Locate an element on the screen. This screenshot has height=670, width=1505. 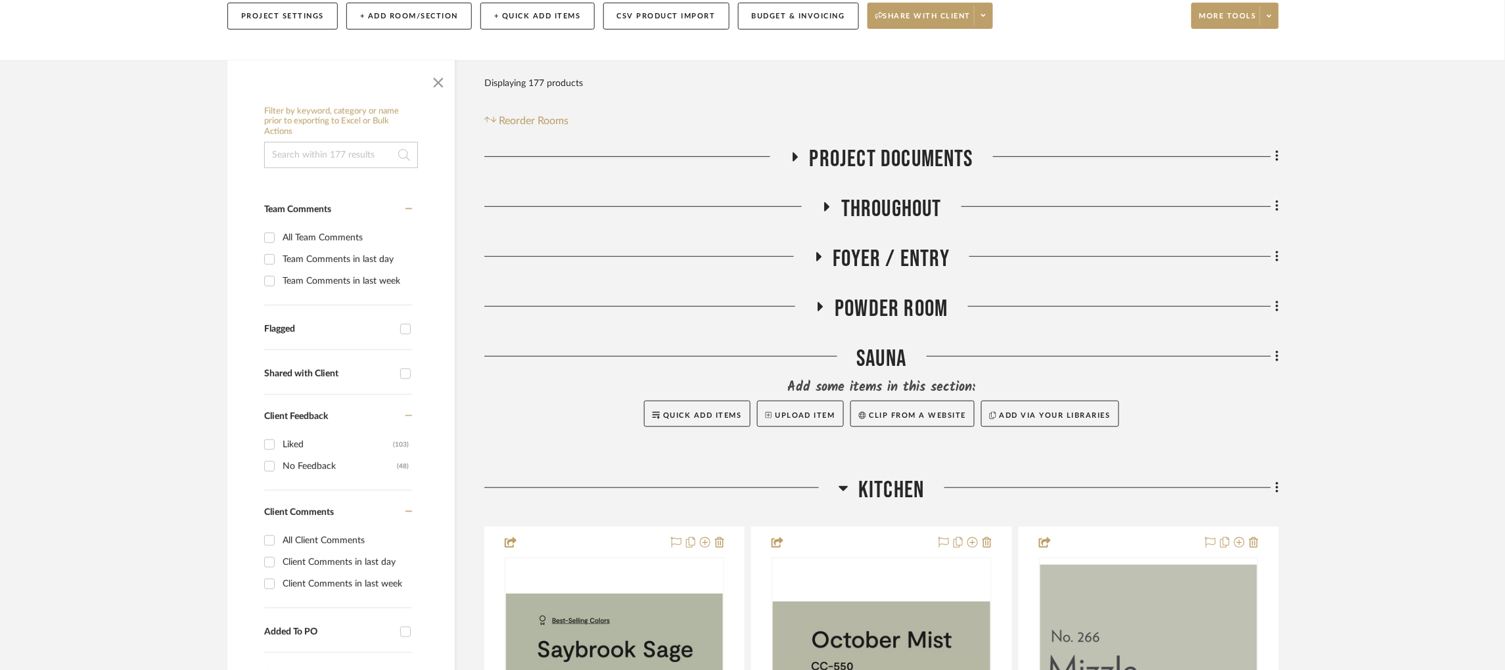
div: All Client Comments is located at coordinates (346, 541).